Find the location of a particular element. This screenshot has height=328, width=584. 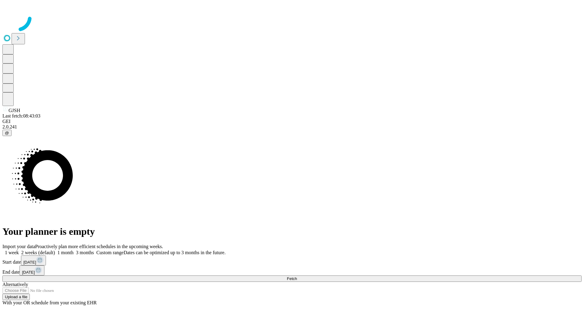

span: Alternatively is located at coordinates (15, 285).